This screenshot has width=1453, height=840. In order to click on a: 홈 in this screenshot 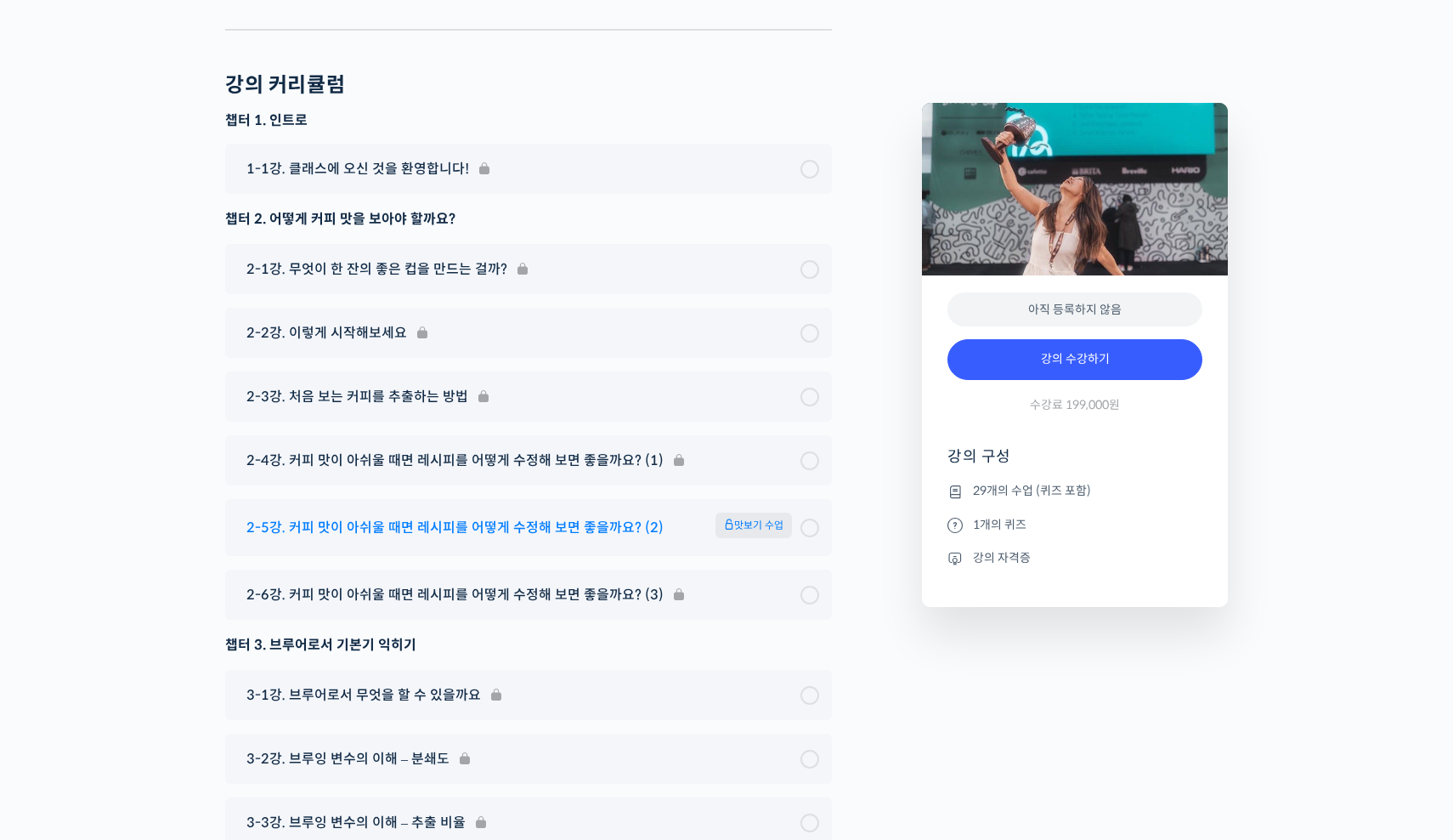, I will do `click(59, 560)`.